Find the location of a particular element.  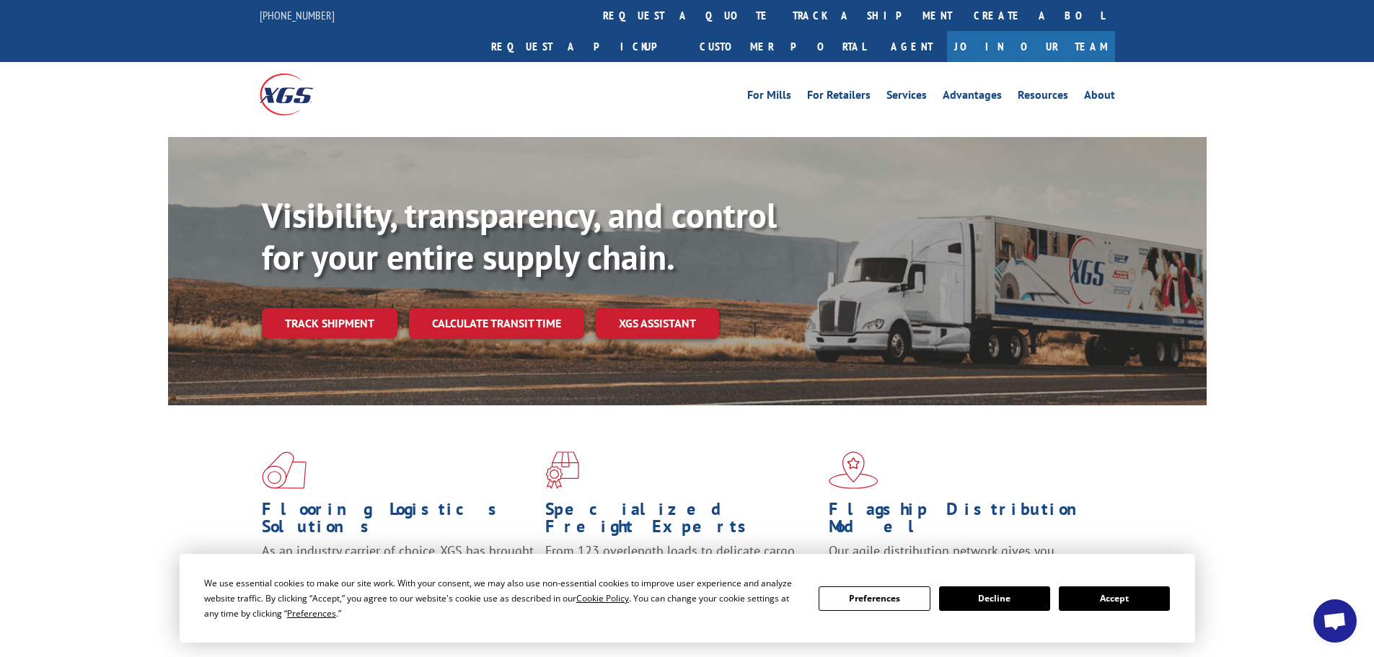

a: Track shipment is located at coordinates (330, 323).